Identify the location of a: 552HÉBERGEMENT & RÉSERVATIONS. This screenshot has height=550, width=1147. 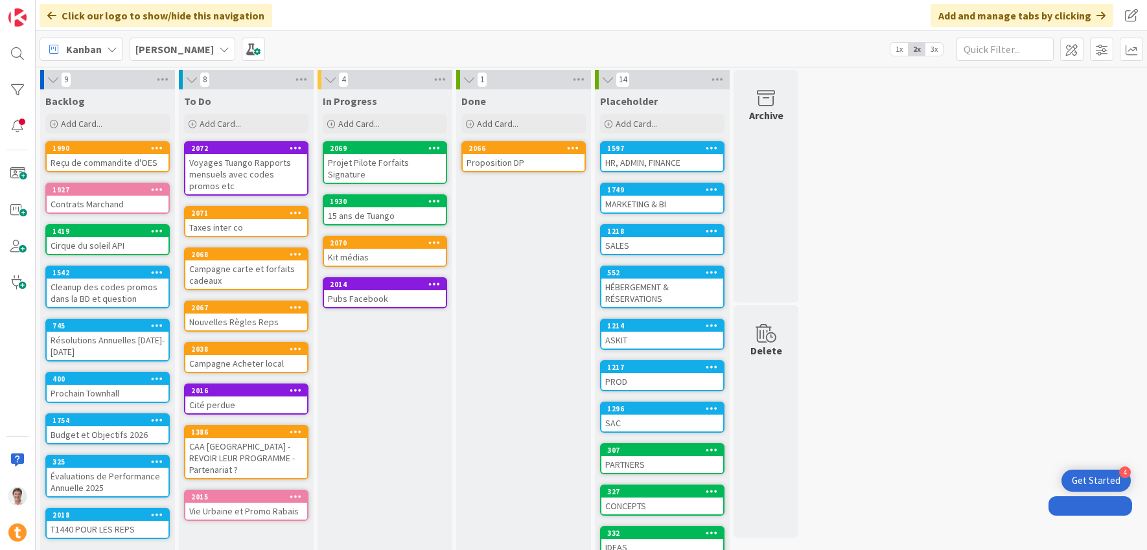
(662, 287).